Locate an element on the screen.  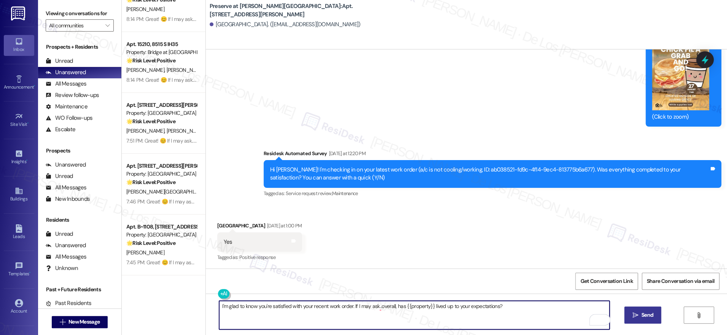
a: Buildings is located at coordinates (19, 195).